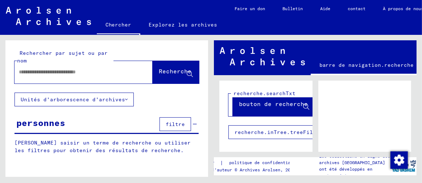 This screenshot has width=422, height=183. I want to click on button: Unités d'arborescence d'archives, so click(74, 99).